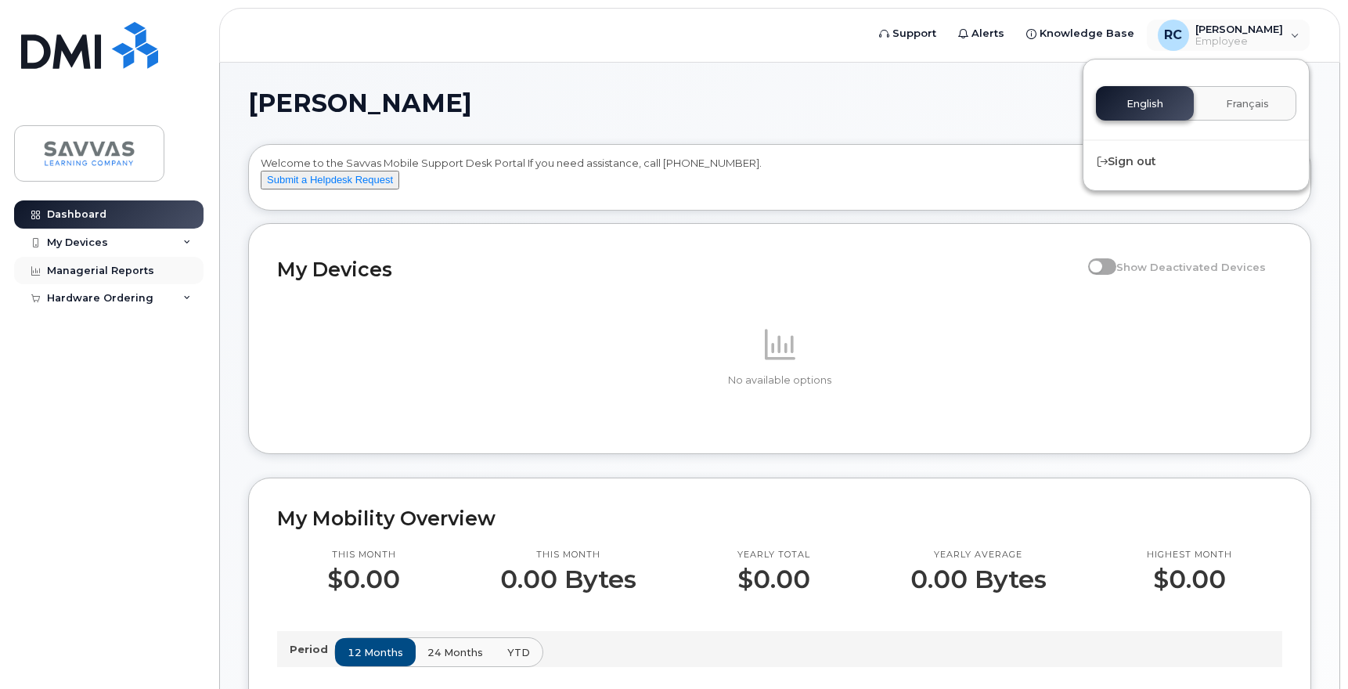  What do you see at coordinates (330, 180) in the screenshot?
I see `button: Submit a Helpdesk Request` at bounding box center [330, 180].